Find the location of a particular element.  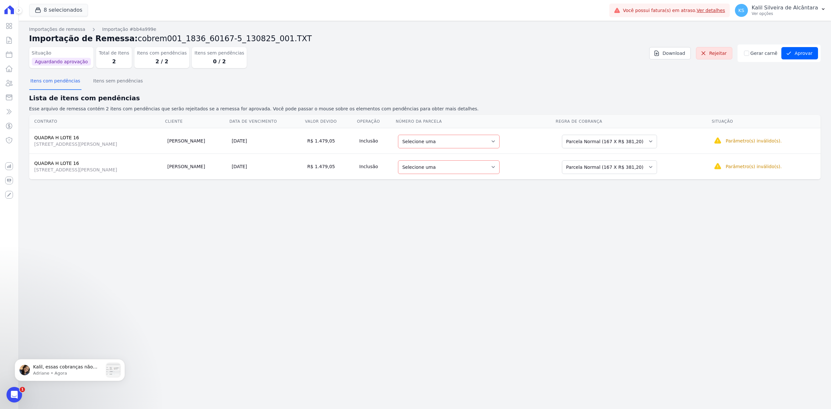

dt: Itens com pendências is located at coordinates (162, 53).